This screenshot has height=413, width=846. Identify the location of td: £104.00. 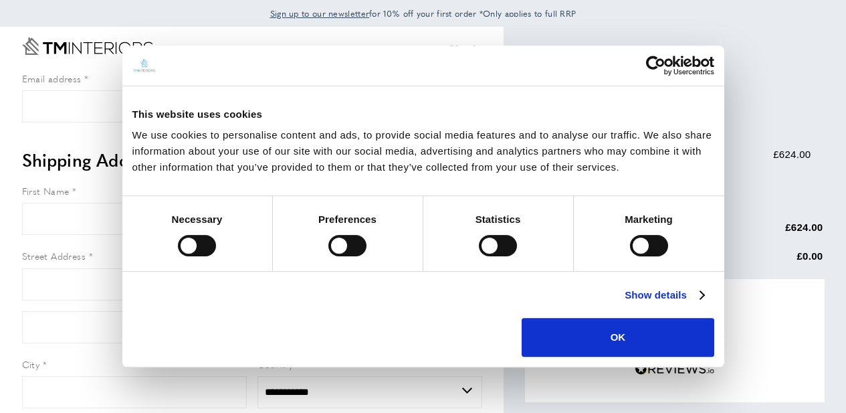
(764, 290).